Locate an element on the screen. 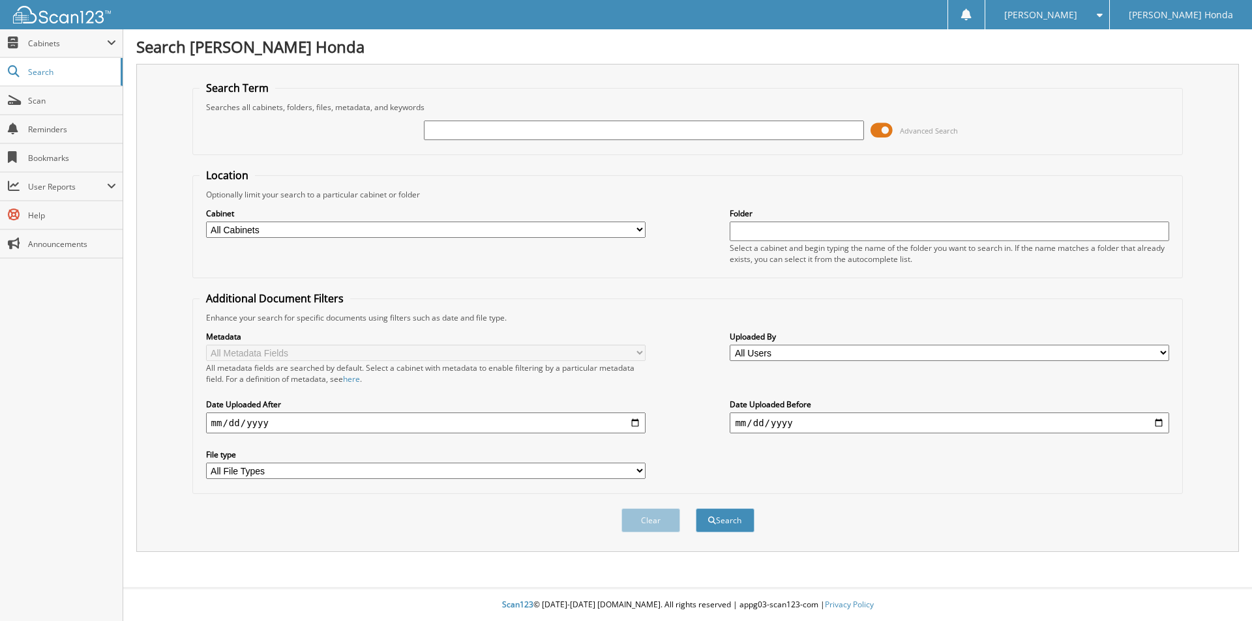  label: Folder is located at coordinates (950, 213).